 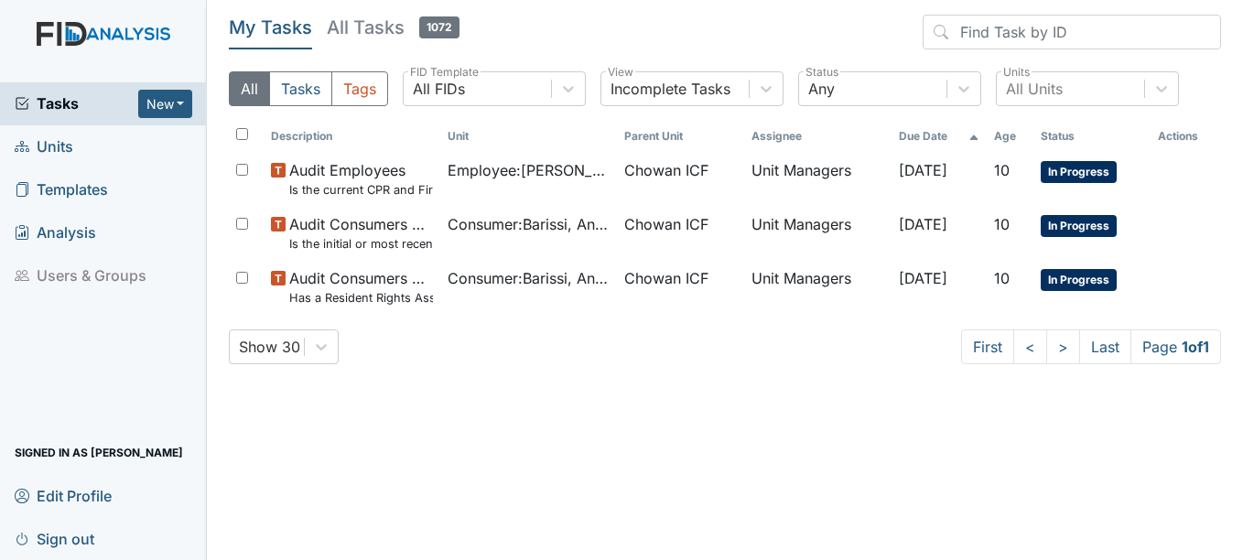 What do you see at coordinates (393, 27) in the screenshot?
I see `h5: All Tasks` at bounding box center [393, 27].